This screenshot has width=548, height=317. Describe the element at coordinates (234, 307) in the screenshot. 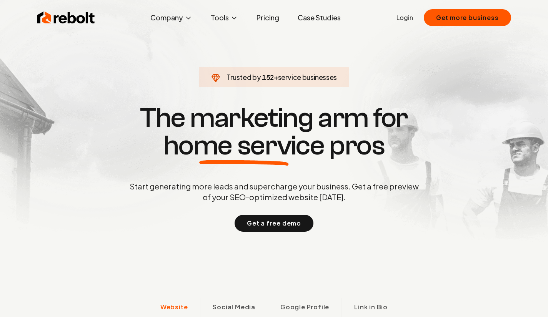

I see `span: Social Media` at that location.